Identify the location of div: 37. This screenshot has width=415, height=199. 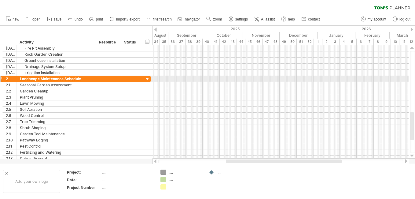
(181, 42).